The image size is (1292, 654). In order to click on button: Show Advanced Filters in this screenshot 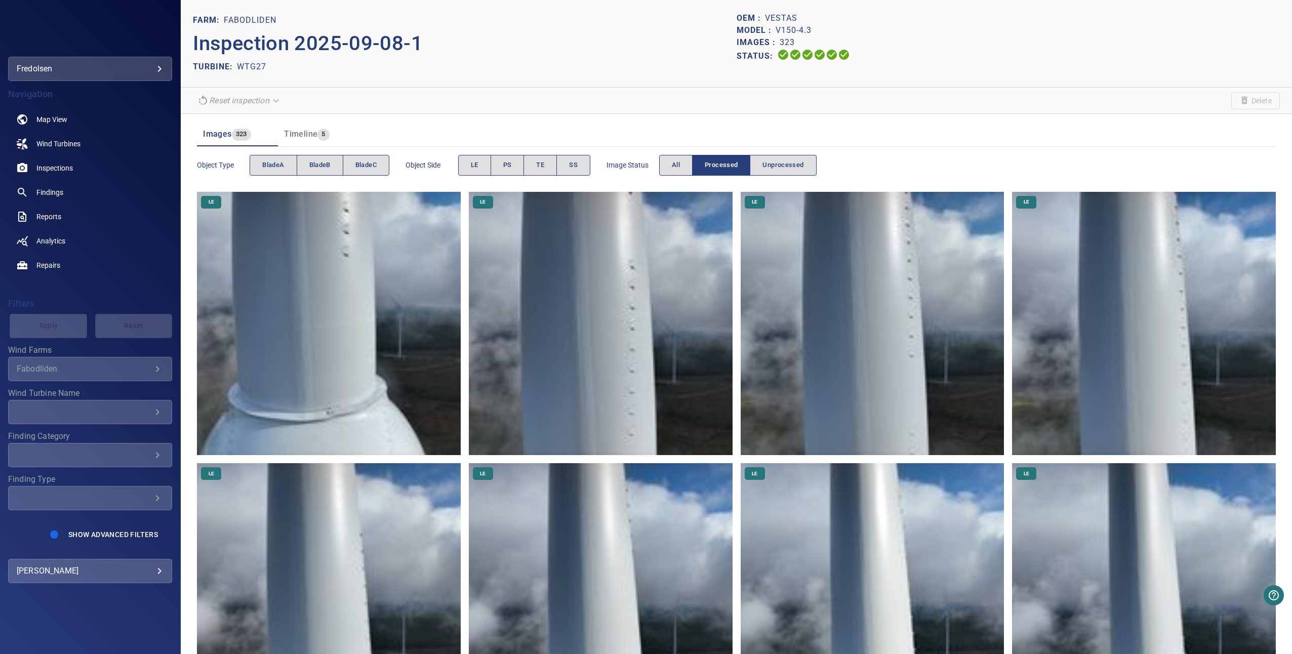, I will do `click(113, 535)`.